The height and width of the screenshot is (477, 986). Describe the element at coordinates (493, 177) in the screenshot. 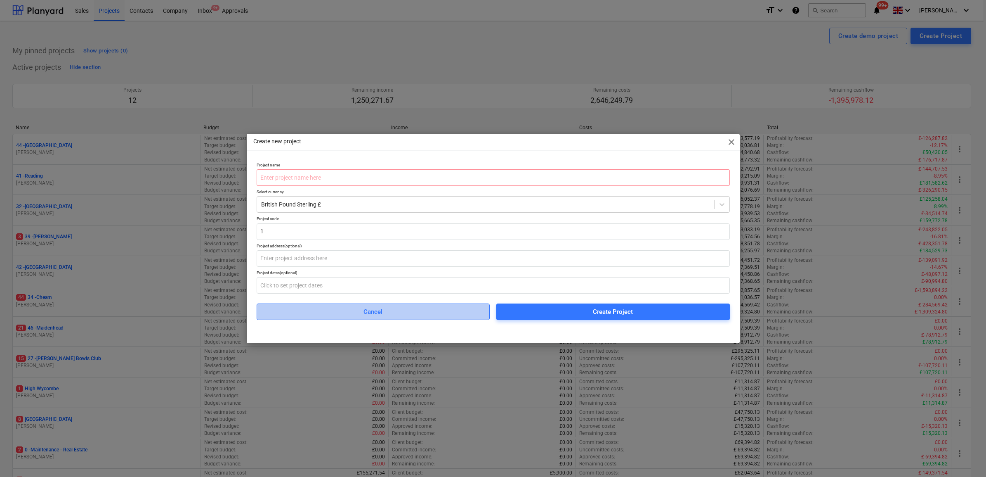

I see `input: Enter project name here` at that location.